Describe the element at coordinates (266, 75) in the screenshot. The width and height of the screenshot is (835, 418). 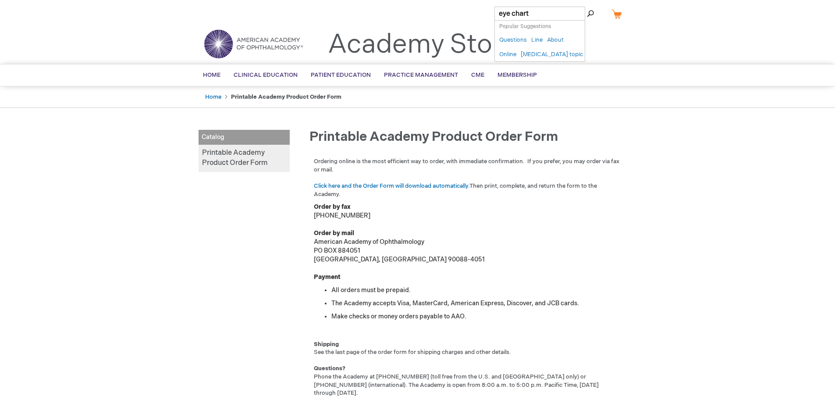
I see `span: Clinical Education` at that location.